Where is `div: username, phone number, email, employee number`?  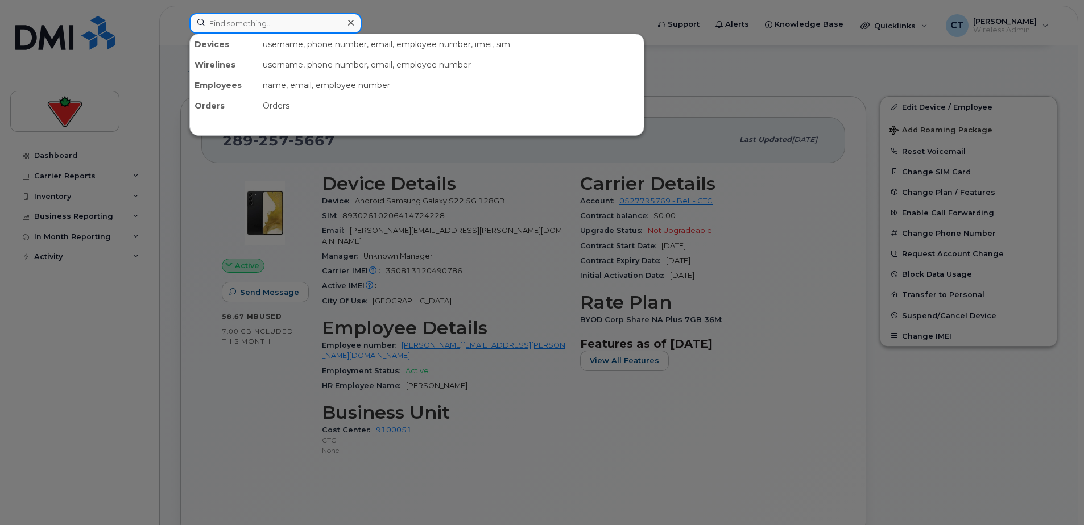 div: username, phone number, email, employee number is located at coordinates (451, 65).